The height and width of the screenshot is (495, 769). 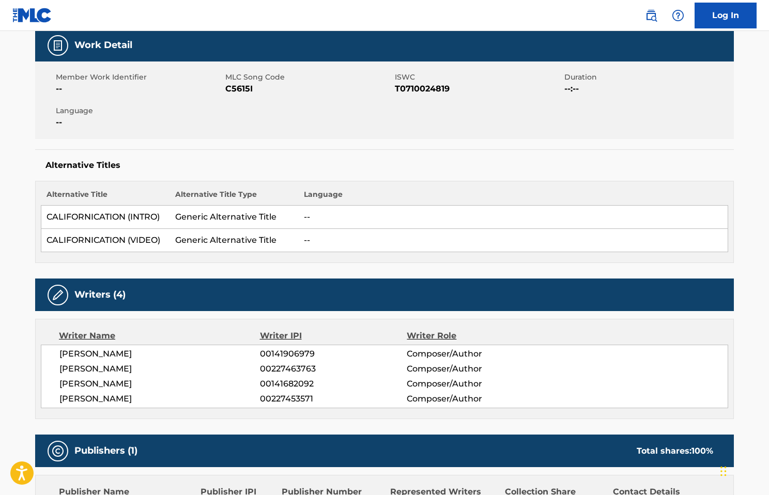 I want to click on span: Language, so click(x=139, y=111).